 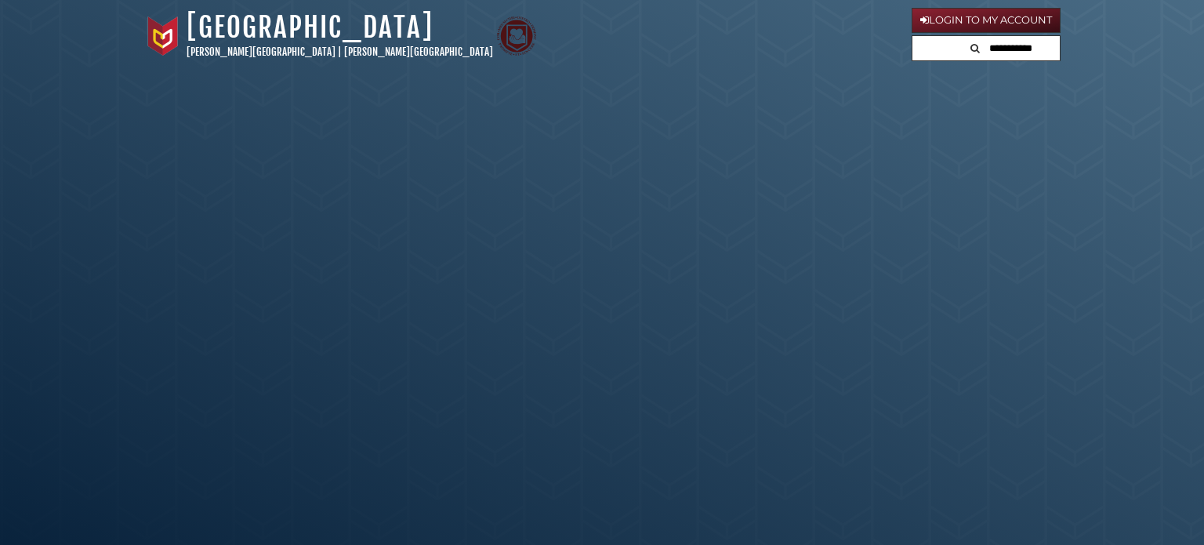 What do you see at coordinates (517, 36) in the screenshot?
I see `img: Calvin Theological Seminary` at bounding box center [517, 36].